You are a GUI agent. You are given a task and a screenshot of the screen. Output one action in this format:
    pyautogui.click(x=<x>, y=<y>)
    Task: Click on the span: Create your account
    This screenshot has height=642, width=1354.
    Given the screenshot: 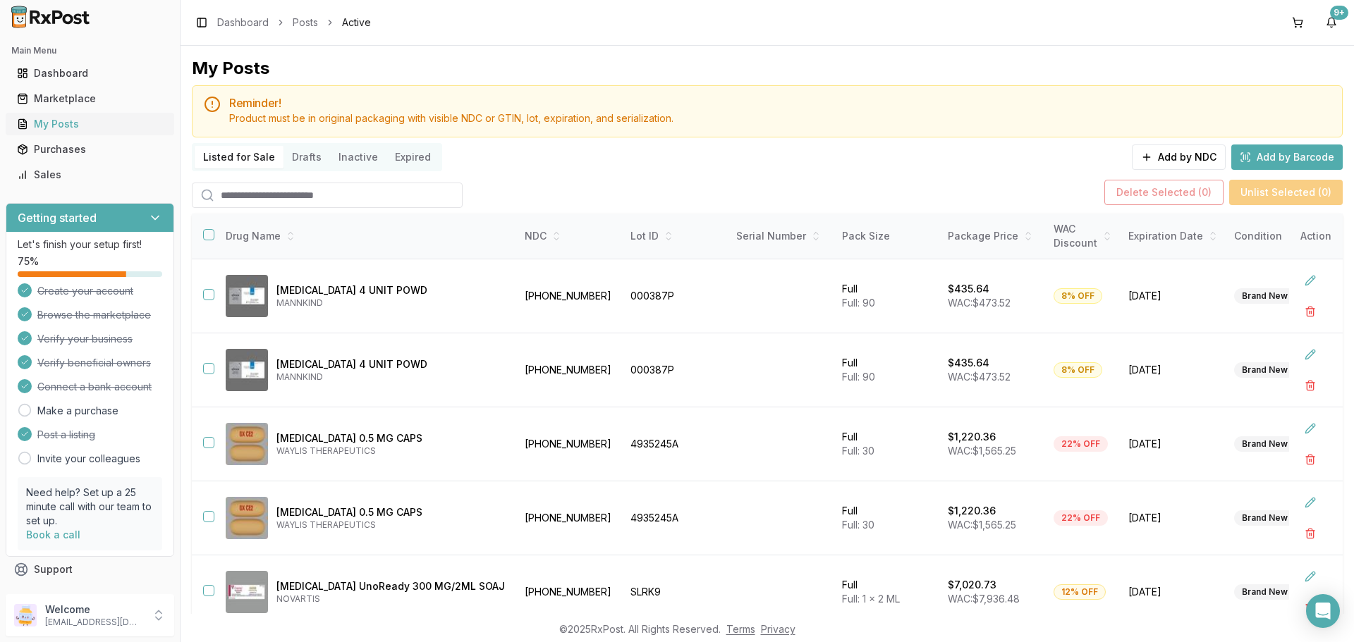 What is the action you would take?
    pyautogui.click(x=85, y=291)
    